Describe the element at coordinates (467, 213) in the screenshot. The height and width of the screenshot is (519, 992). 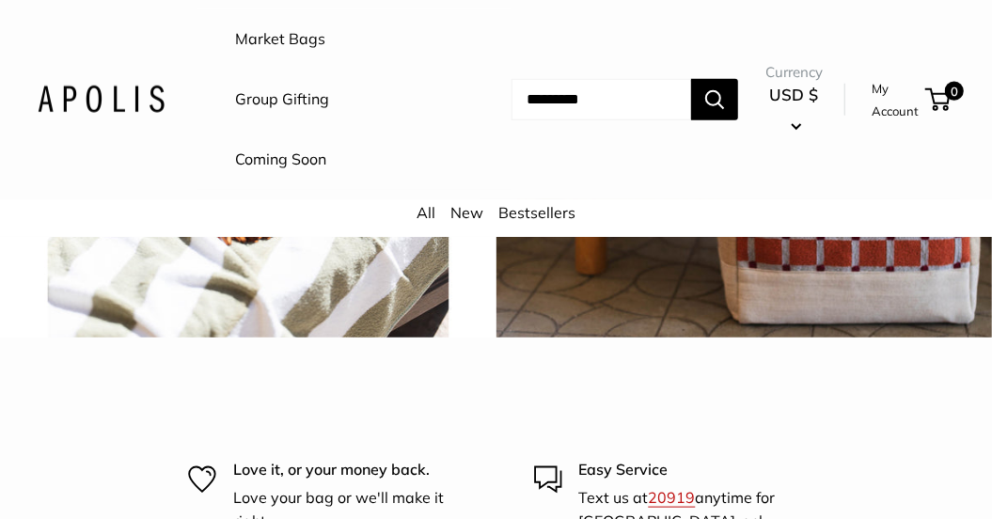
I see `a: New` at that location.